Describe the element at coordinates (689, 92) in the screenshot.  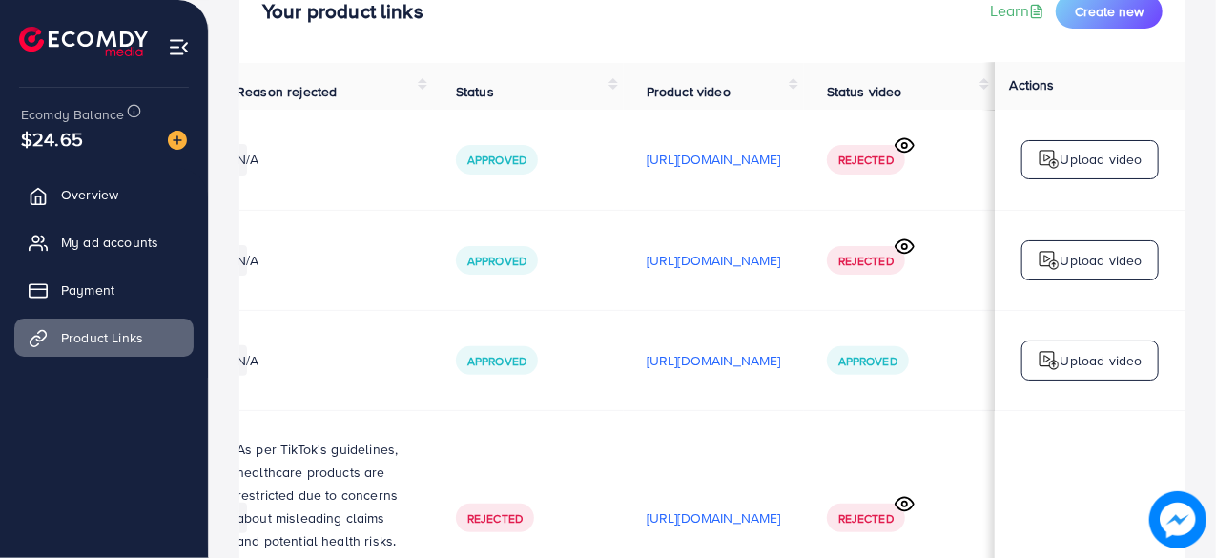
I see `span: Product video` at that location.